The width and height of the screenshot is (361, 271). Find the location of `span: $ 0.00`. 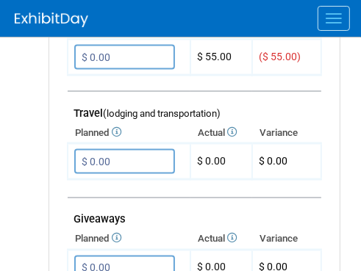

span: $ 0.00 is located at coordinates (272, 161).